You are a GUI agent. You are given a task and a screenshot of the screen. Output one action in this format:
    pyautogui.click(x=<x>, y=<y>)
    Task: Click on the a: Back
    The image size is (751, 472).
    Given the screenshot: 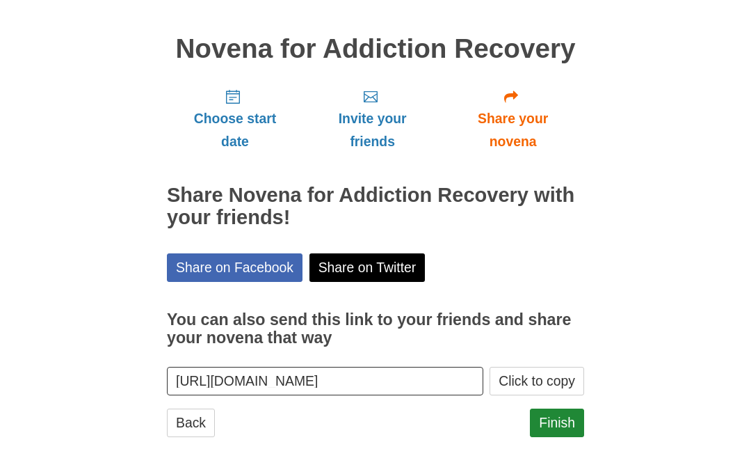 What is the action you would take?
    pyautogui.click(x=191, y=423)
    